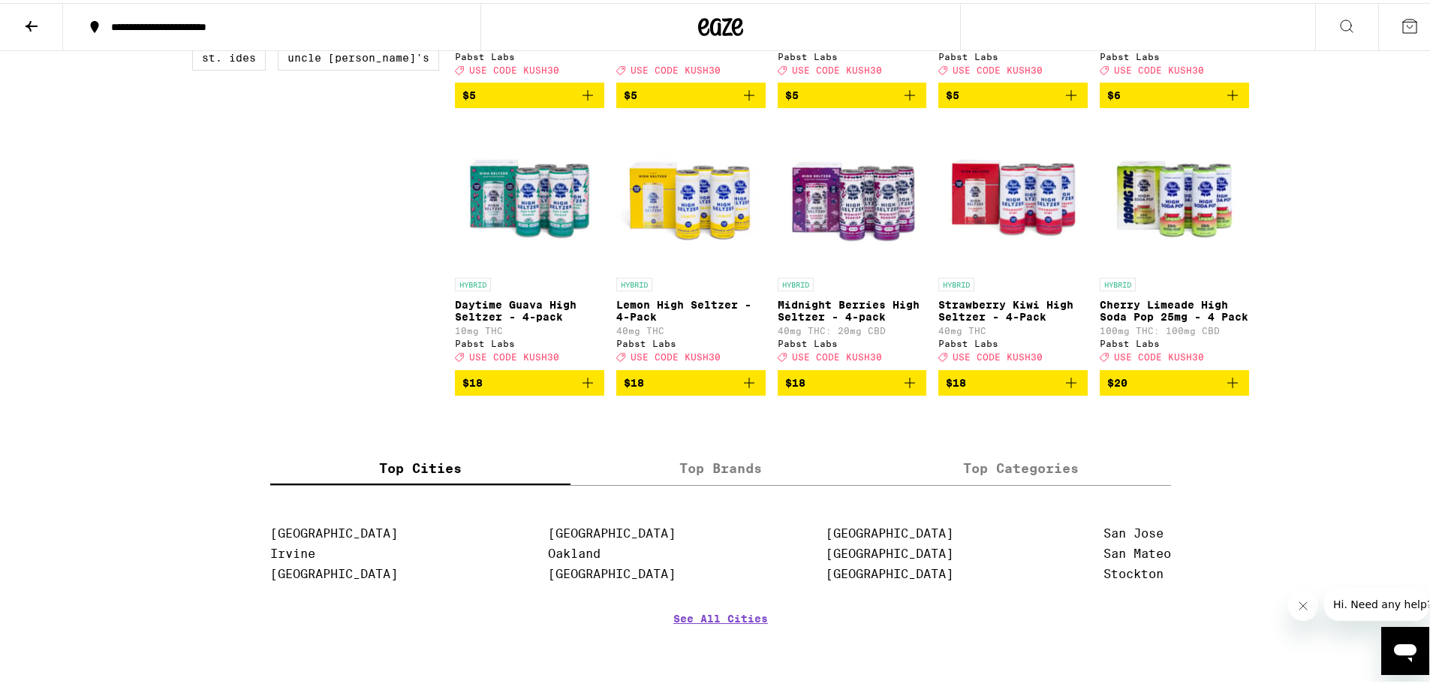 Image resolution: width=1430 pixels, height=684 pixels. What do you see at coordinates (1013, 192) in the screenshot?
I see `img: Pabst Labs - Strawberry Kiwi High Seltzer - 4-Pack` at bounding box center [1013, 192].